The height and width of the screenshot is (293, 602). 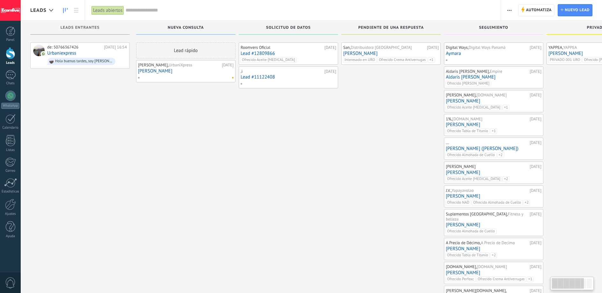 What do you see at coordinates (11, 236) in the screenshot?
I see `div: Ayuda` at bounding box center [11, 236].